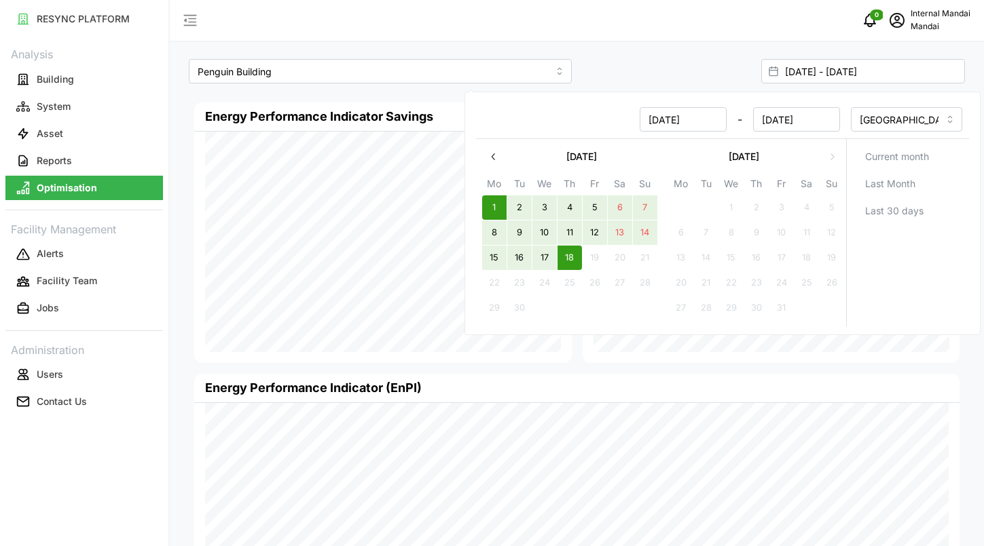  What do you see at coordinates (544, 283) in the screenshot?
I see `button: 24 September 2025` at bounding box center [544, 283].